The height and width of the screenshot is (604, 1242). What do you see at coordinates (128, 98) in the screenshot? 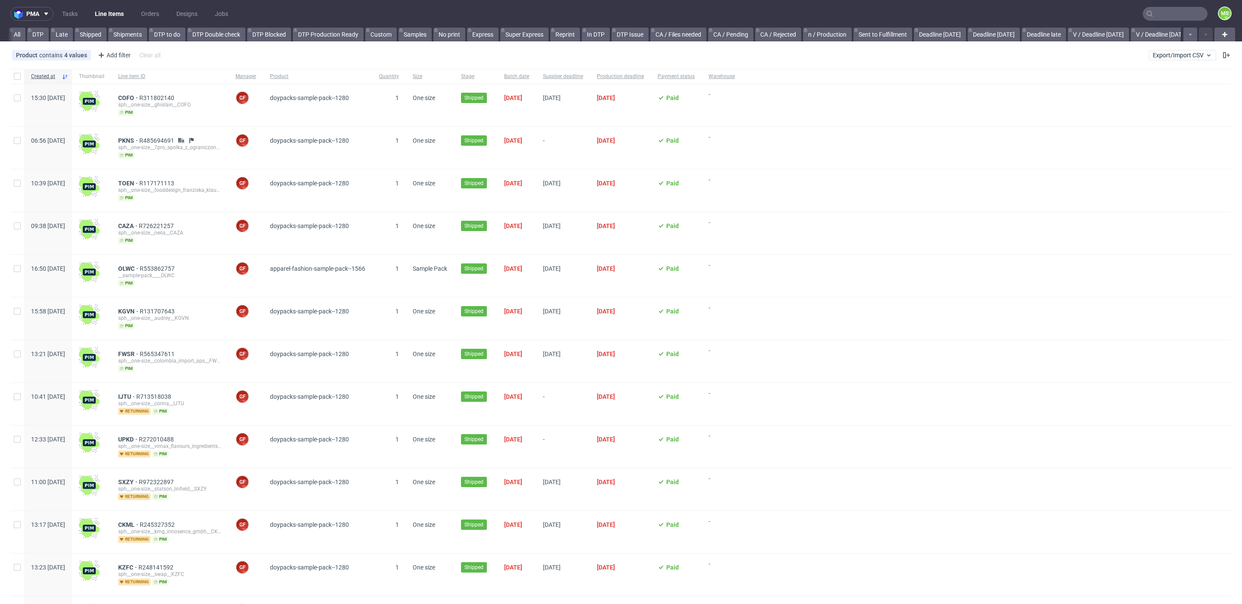
I see `a: COFO` at bounding box center [128, 98].